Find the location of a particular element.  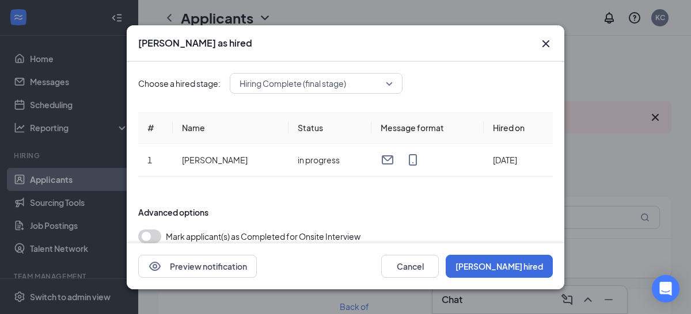

button: Cancel is located at coordinates (410, 266).